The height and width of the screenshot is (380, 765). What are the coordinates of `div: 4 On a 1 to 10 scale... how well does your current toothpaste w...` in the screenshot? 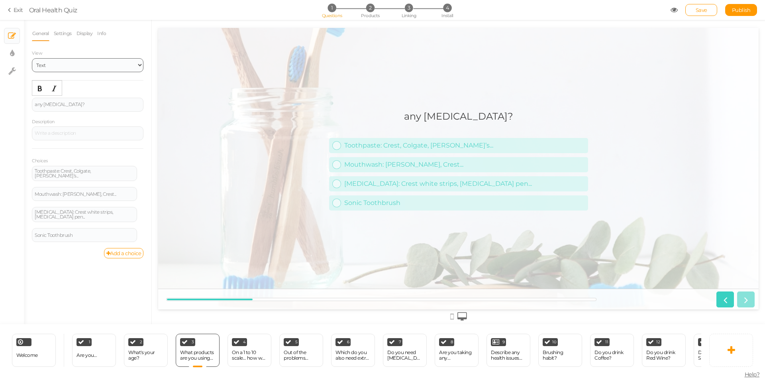 It's located at (249, 350).